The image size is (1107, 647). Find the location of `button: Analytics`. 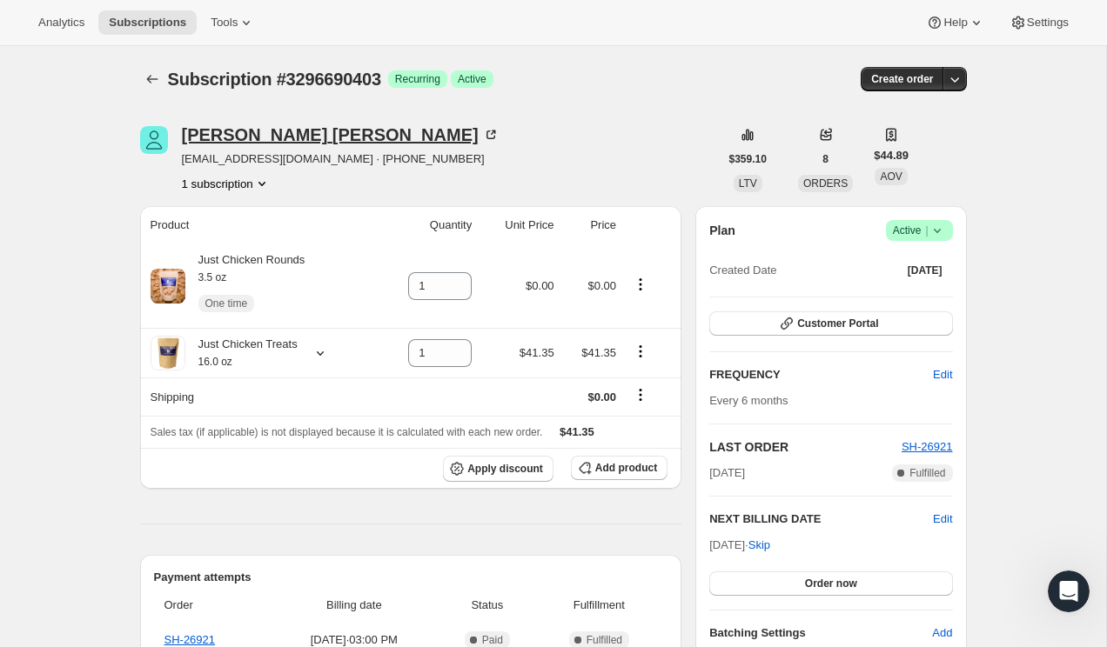

button: Analytics is located at coordinates (61, 23).